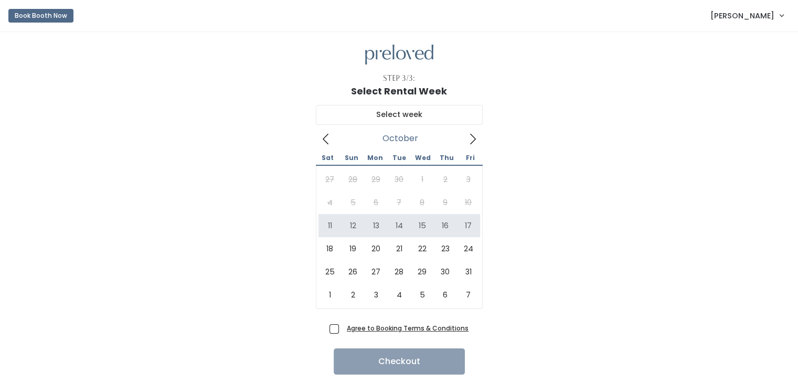 The width and height of the screenshot is (798, 383). Describe the element at coordinates (330, 272) in the screenshot. I see `span: October 25, 2025` at that location.